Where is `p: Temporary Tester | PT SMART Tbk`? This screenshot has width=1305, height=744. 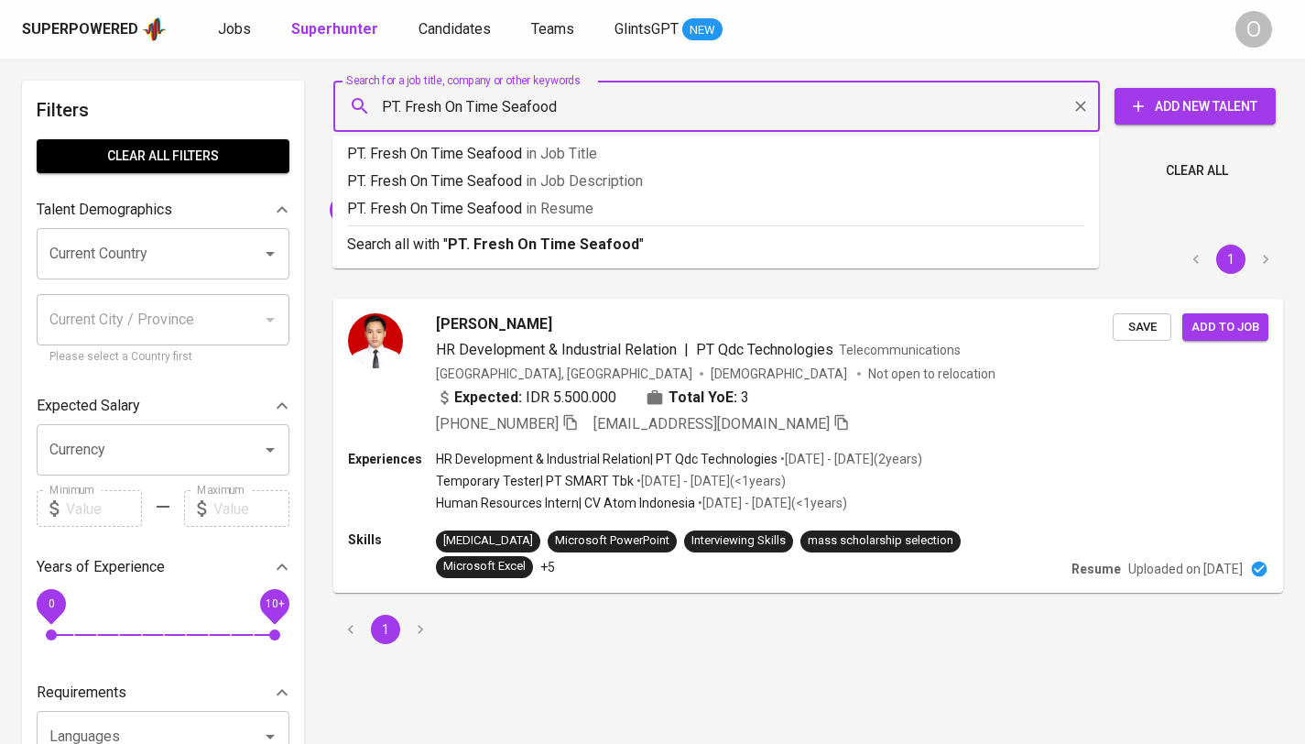
p: Temporary Tester | PT SMART Tbk is located at coordinates (535, 481).